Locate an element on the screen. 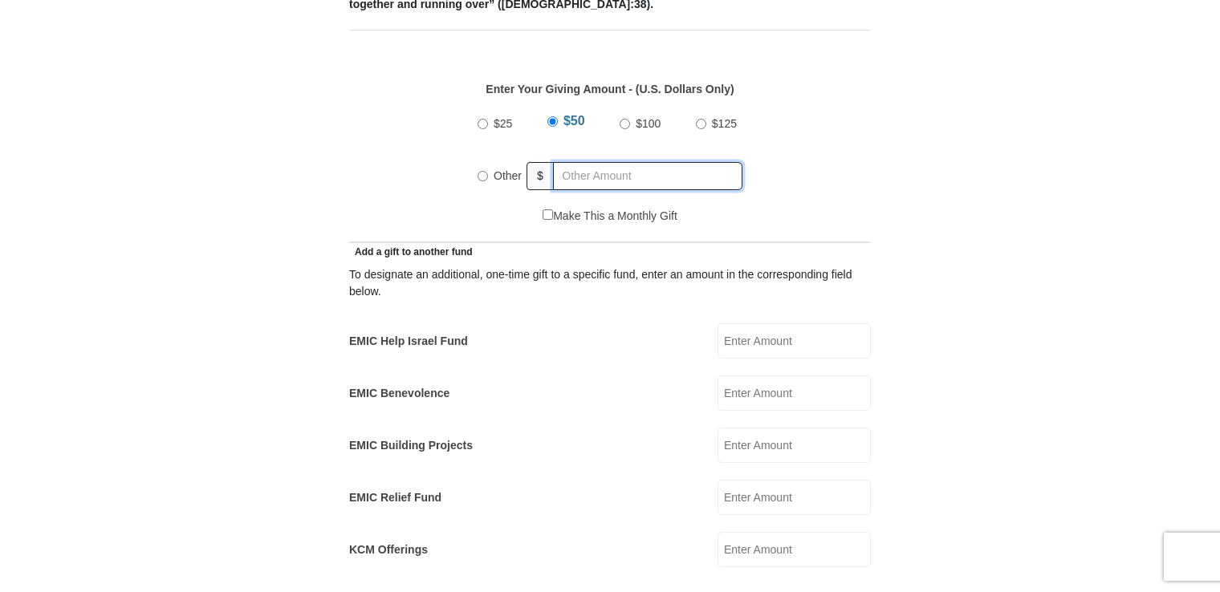 Image resolution: width=1220 pixels, height=592 pixels. label: EMIC Relief Fund is located at coordinates (395, 497).